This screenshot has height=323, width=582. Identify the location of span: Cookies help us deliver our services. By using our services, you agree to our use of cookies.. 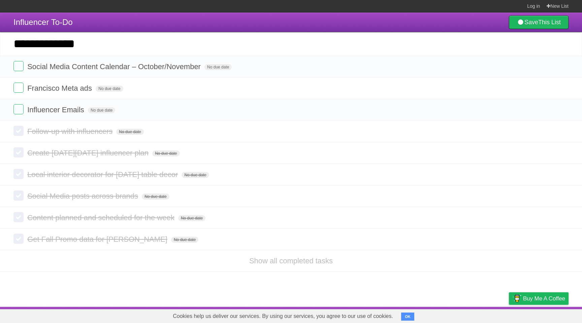
(283, 316).